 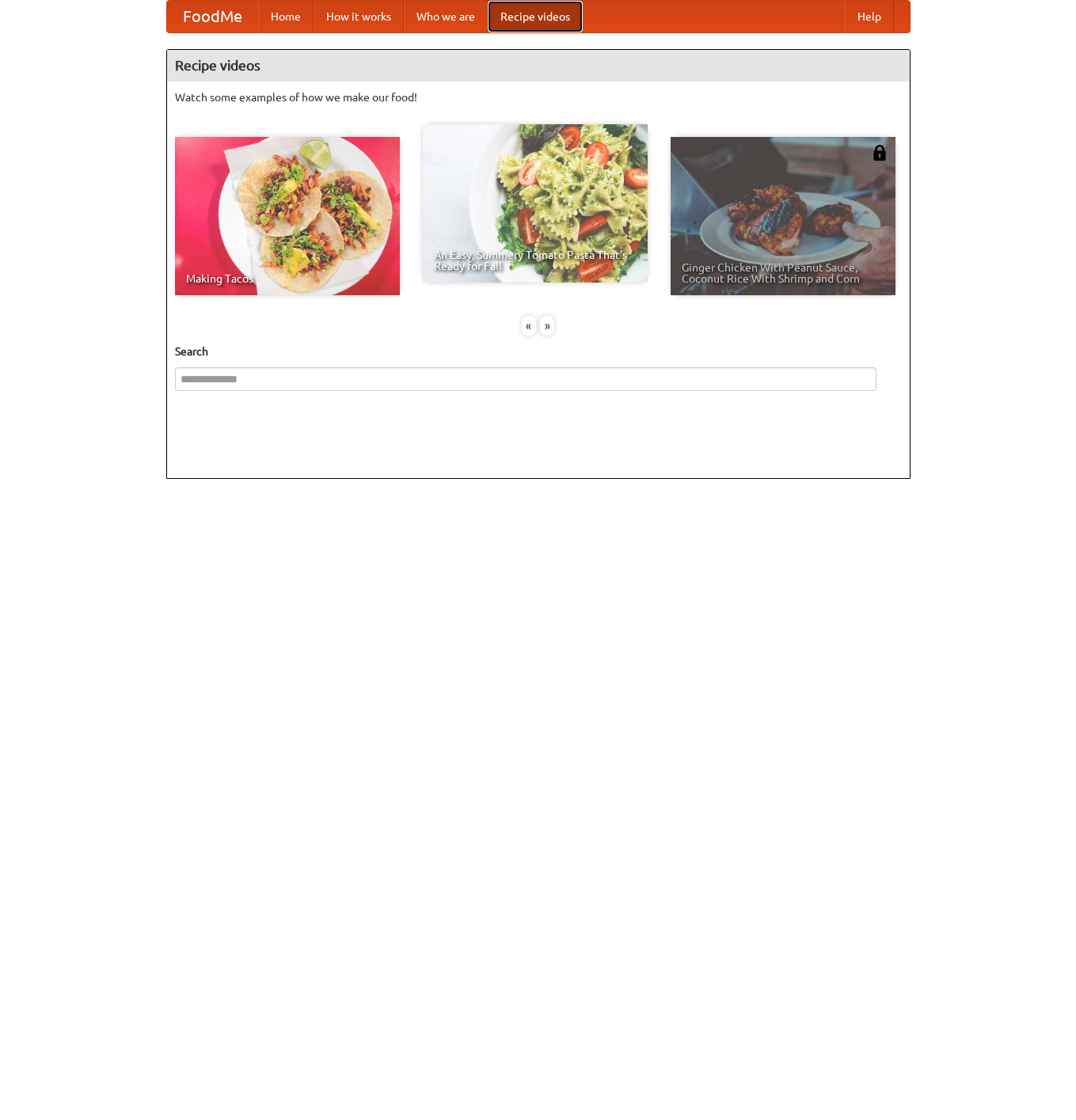 What do you see at coordinates (869, 17) in the screenshot?
I see `a: Help` at bounding box center [869, 17].